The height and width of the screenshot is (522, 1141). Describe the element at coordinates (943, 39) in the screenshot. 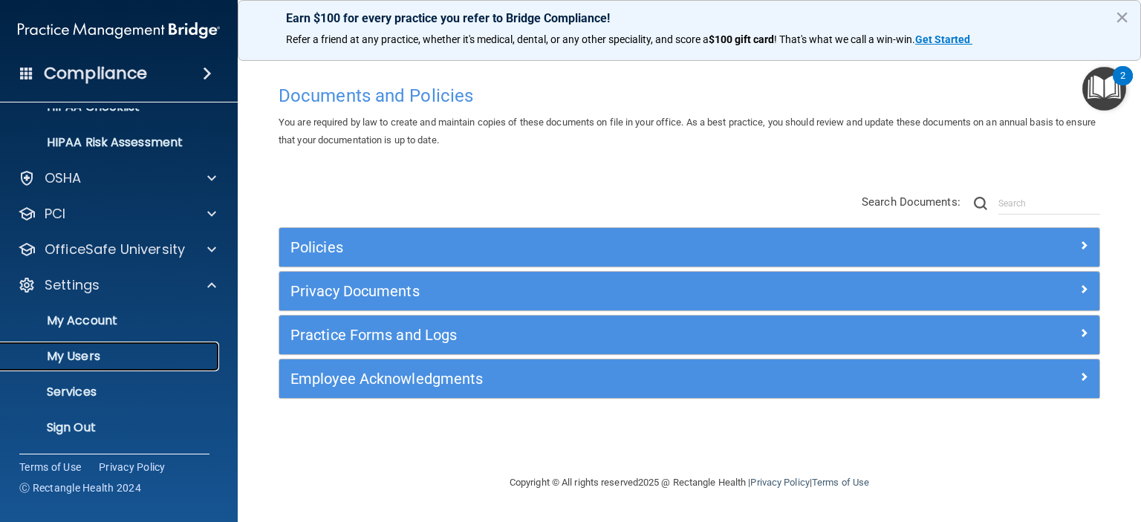

I see `strong: Get Started` at that location.